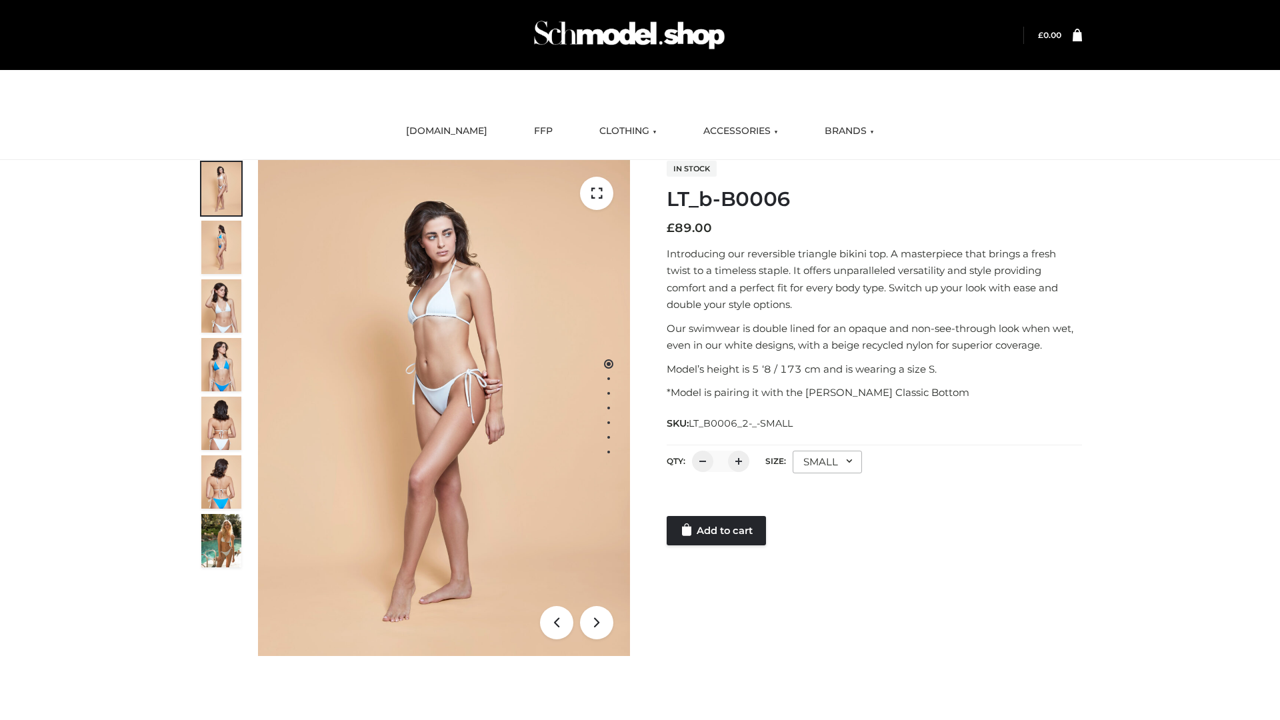 This screenshot has height=720, width=1280. I want to click on span: In stock, so click(691, 169).